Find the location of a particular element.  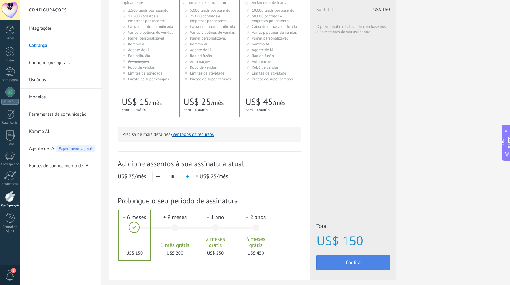

font: Central de Ajuda is located at coordinates (10, 229).